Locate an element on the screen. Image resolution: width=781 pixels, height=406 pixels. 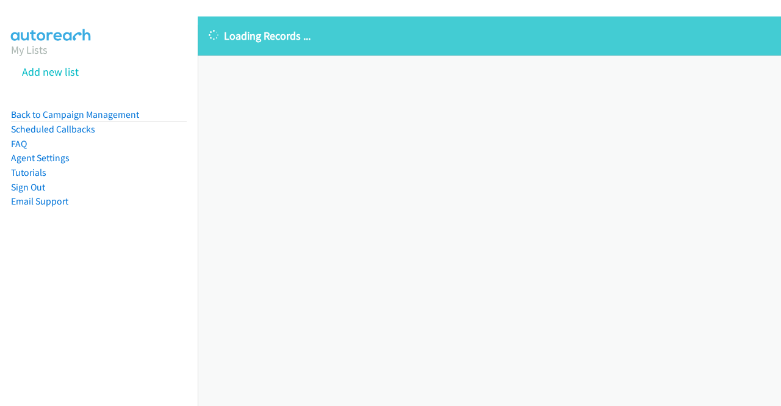
a: FAQ is located at coordinates (19, 143).